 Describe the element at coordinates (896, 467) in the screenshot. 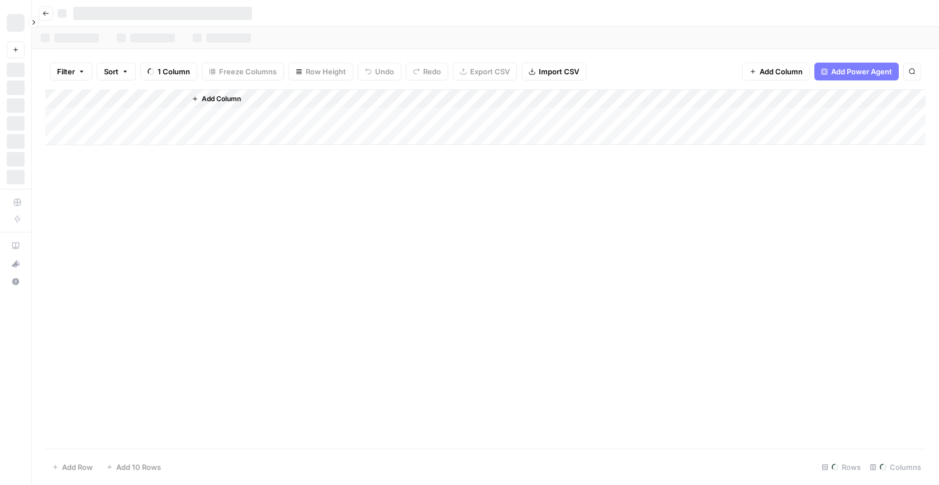

I see `div: Columns` at that location.